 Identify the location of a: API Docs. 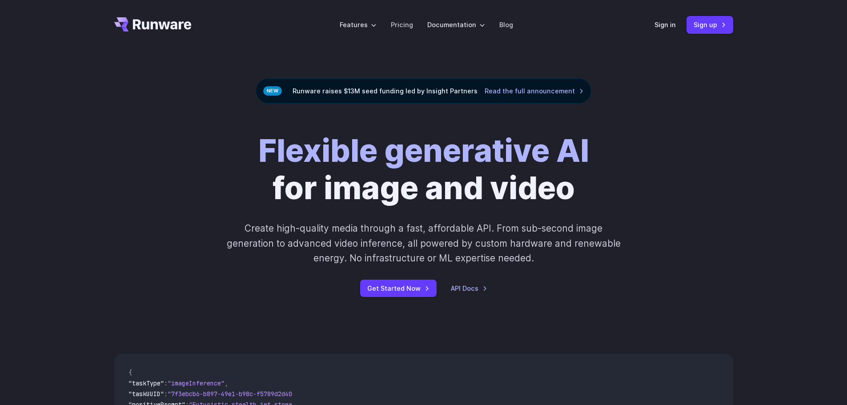
(469, 288).